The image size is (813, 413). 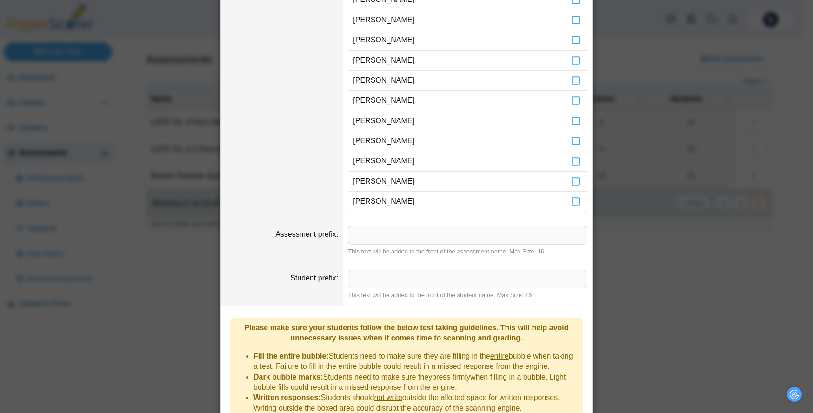 I want to click on u: entire, so click(x=500, y=356).